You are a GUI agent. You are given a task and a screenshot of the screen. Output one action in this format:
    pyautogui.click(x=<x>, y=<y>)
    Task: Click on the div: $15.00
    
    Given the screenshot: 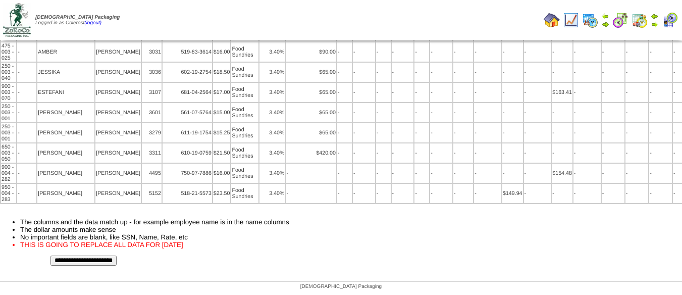 What is the action you would take?
    pyautogui.click(x=221, y=112)
    